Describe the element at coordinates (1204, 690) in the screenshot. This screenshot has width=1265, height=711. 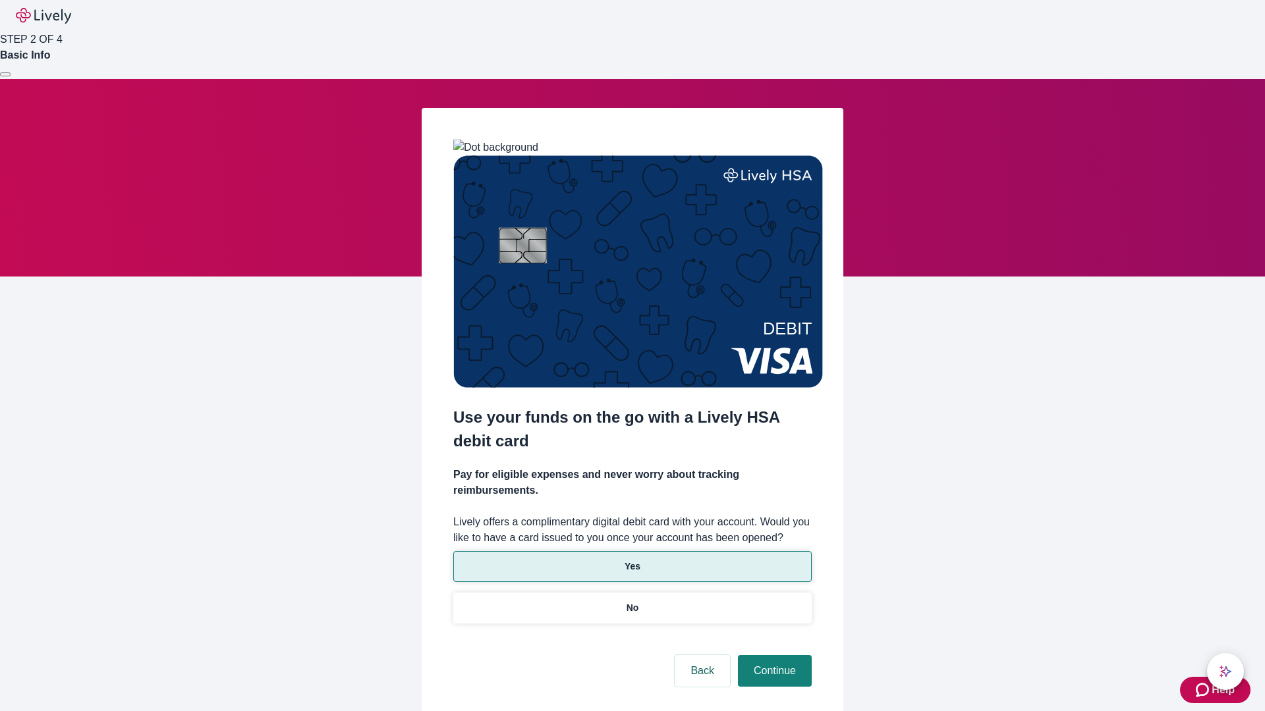
I see `svg: Zendesk support icon` at that location.